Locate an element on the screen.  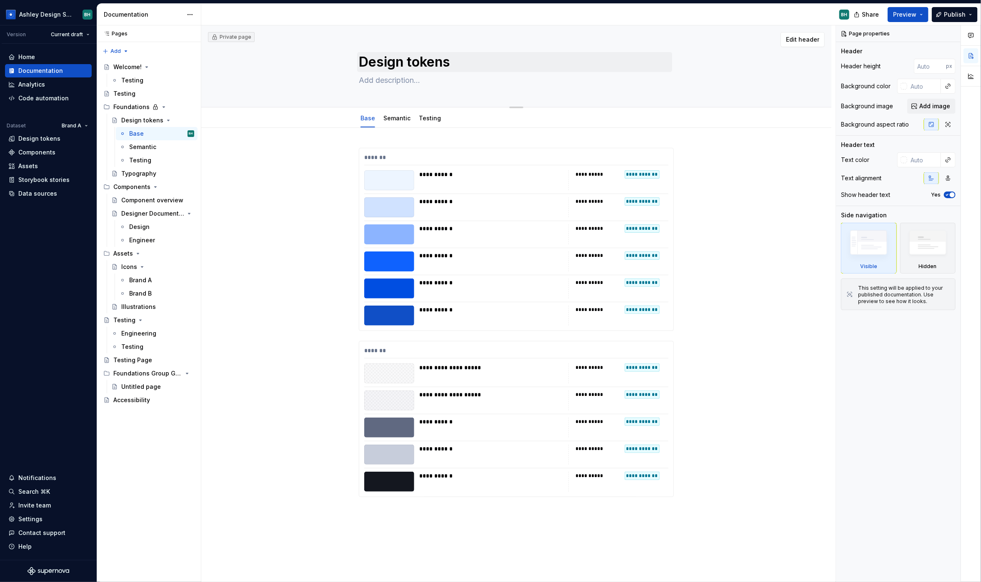
button: Brand A is located at coordinates (75, 126).